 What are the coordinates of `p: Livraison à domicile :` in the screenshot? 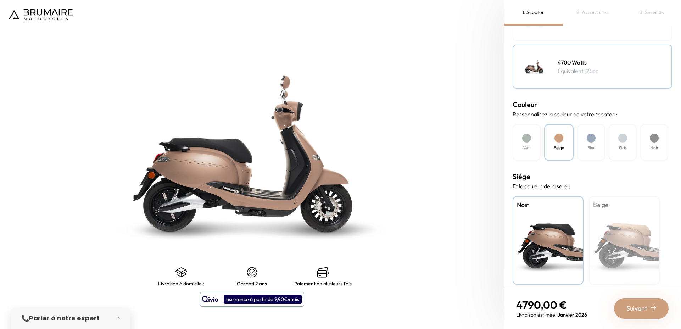 It's located at (181, 283).